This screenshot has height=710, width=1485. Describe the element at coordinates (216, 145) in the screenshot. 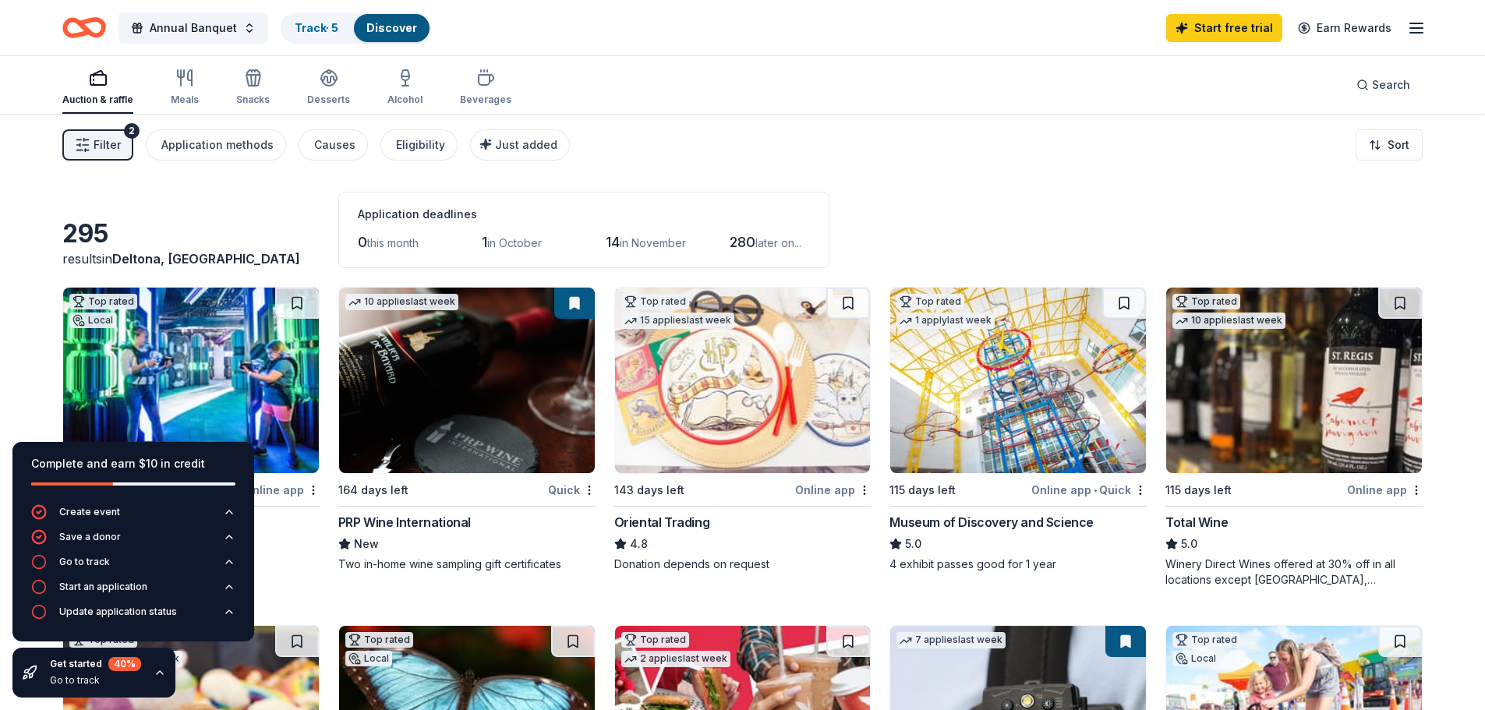

I see `button: Application methods` at that location.